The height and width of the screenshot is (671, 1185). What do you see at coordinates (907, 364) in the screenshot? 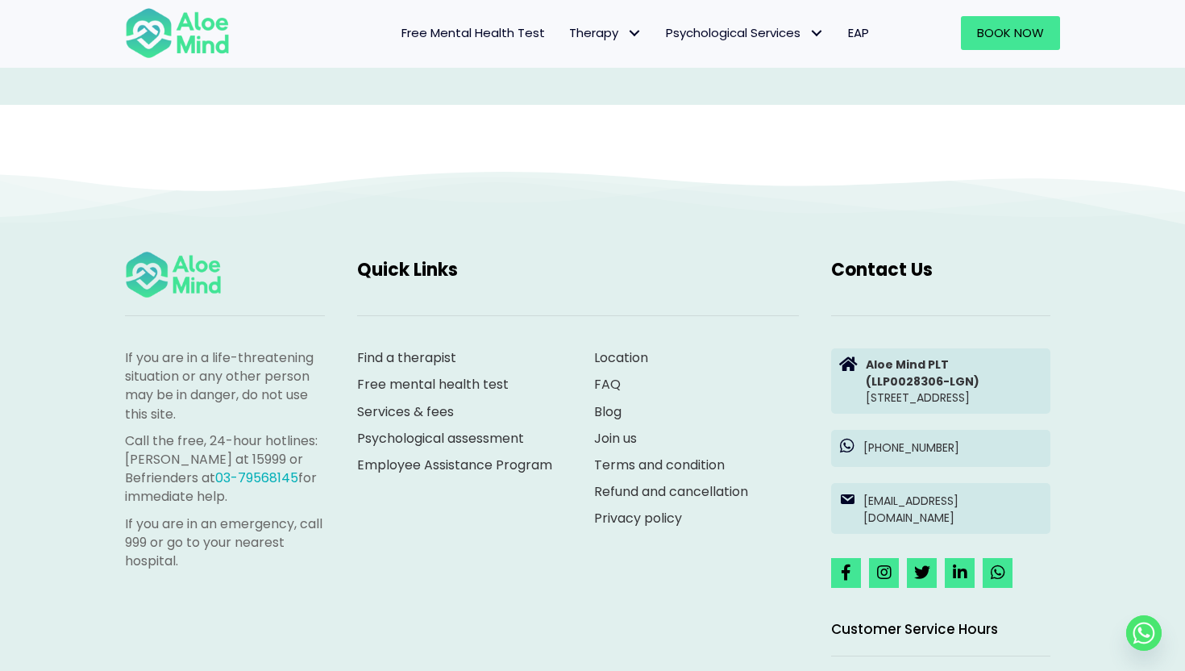
I see `strong: Aloe Mind PLT` at bounding box center [907, 364].